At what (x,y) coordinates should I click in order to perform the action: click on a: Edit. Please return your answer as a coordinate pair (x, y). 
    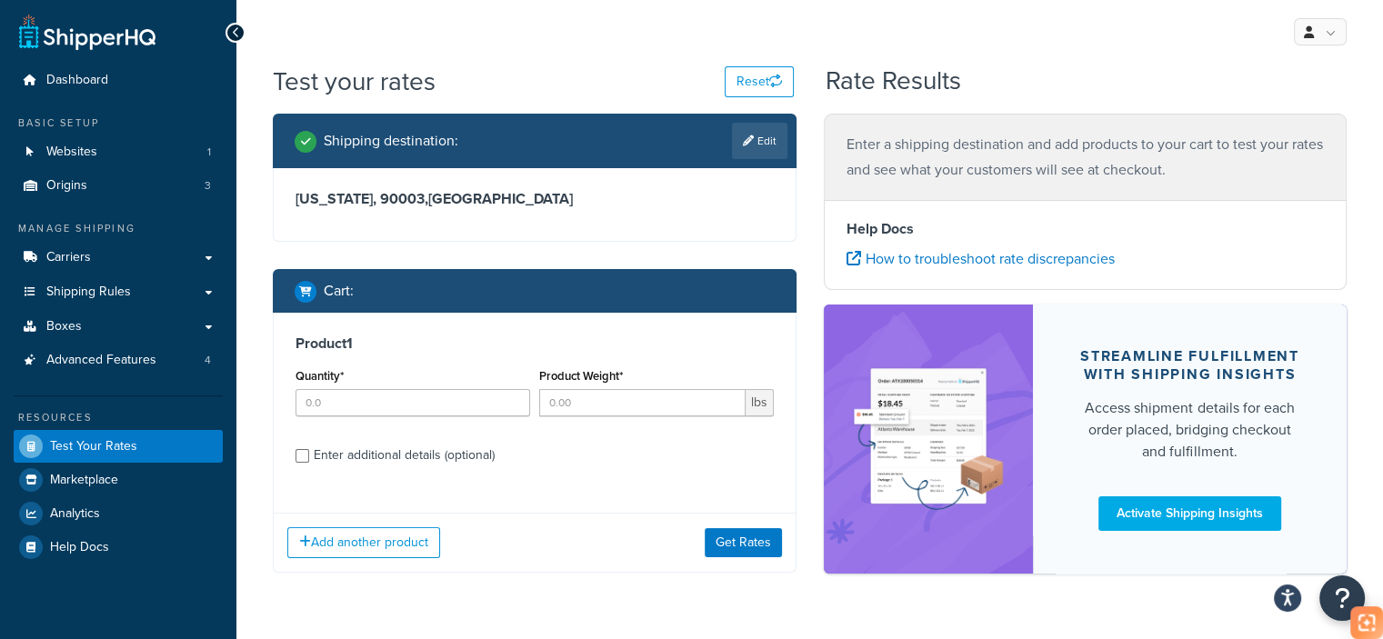
    Looking at the image, I should click on (759, 141).